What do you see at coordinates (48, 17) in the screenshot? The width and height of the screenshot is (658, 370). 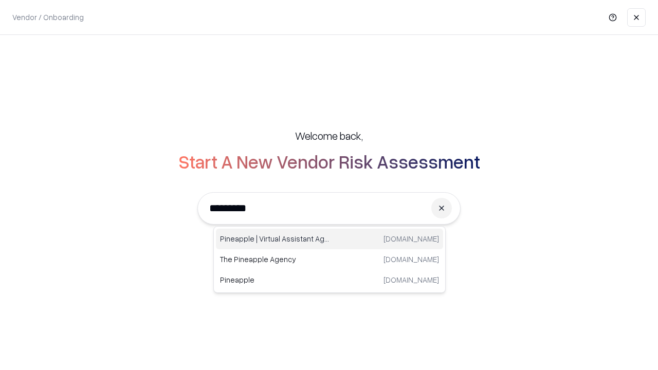 I see `p: Vendor / Onboarding` at bounding box center [48, 17].